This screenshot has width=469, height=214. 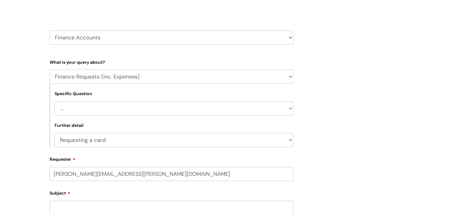 I want to click on label: Subject, so click(x=171, y=192).